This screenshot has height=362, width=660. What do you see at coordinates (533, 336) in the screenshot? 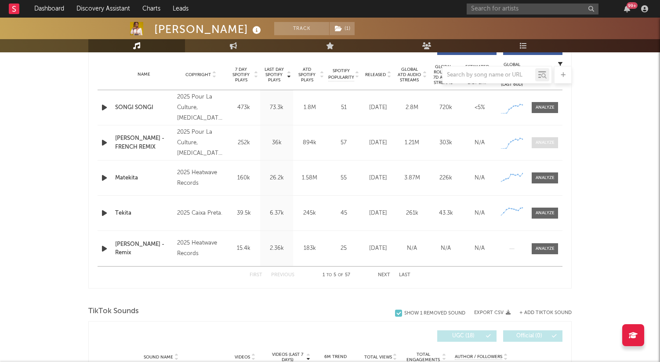
I see `button: Official(0)` at bounding box center [533, 336].